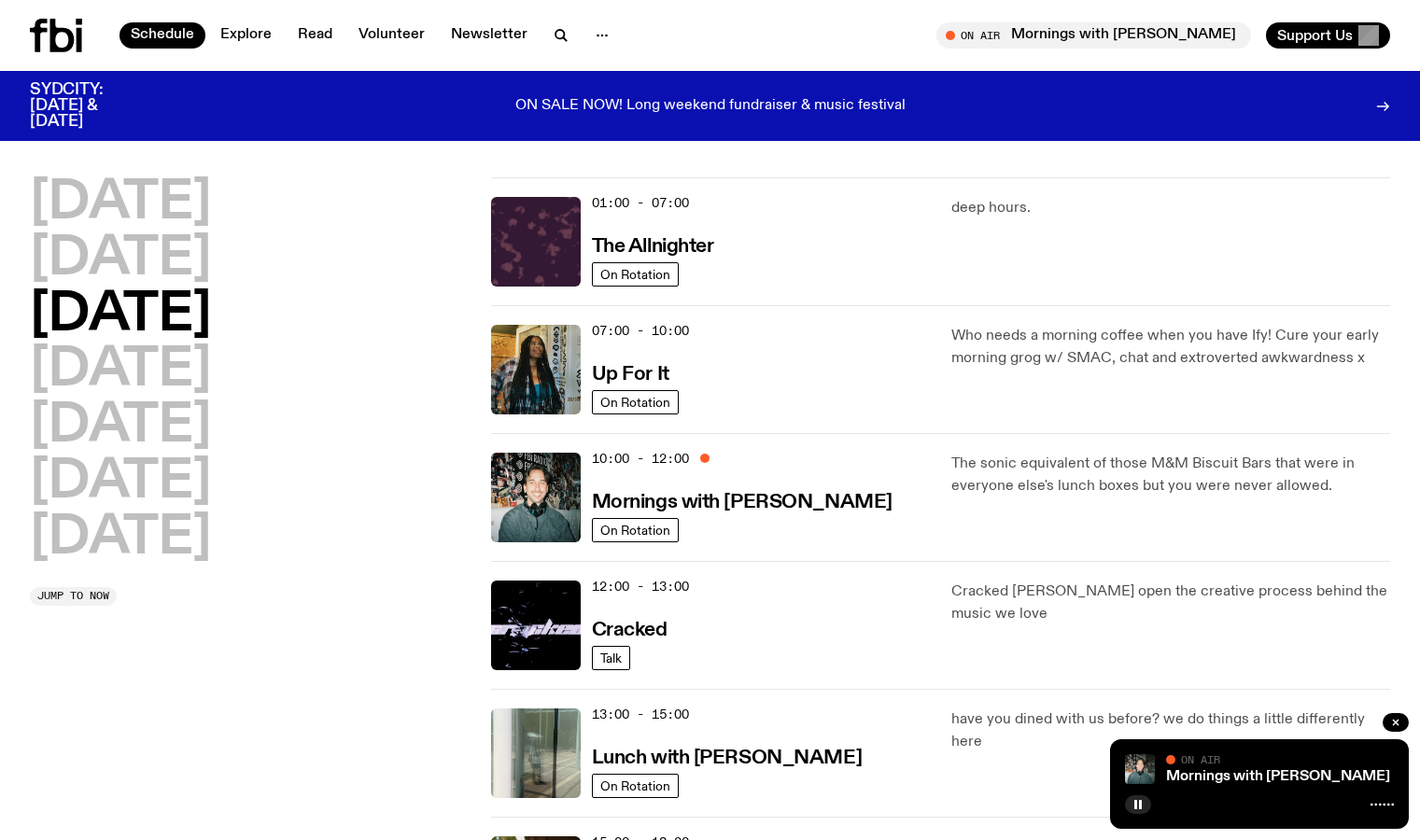 Image resolution: width=1420 pixels, height=840 pixels. What do you see at coordinates (629, 628) in the screenshot?
I see `a: Cracked` at bounding box center [629, 628].